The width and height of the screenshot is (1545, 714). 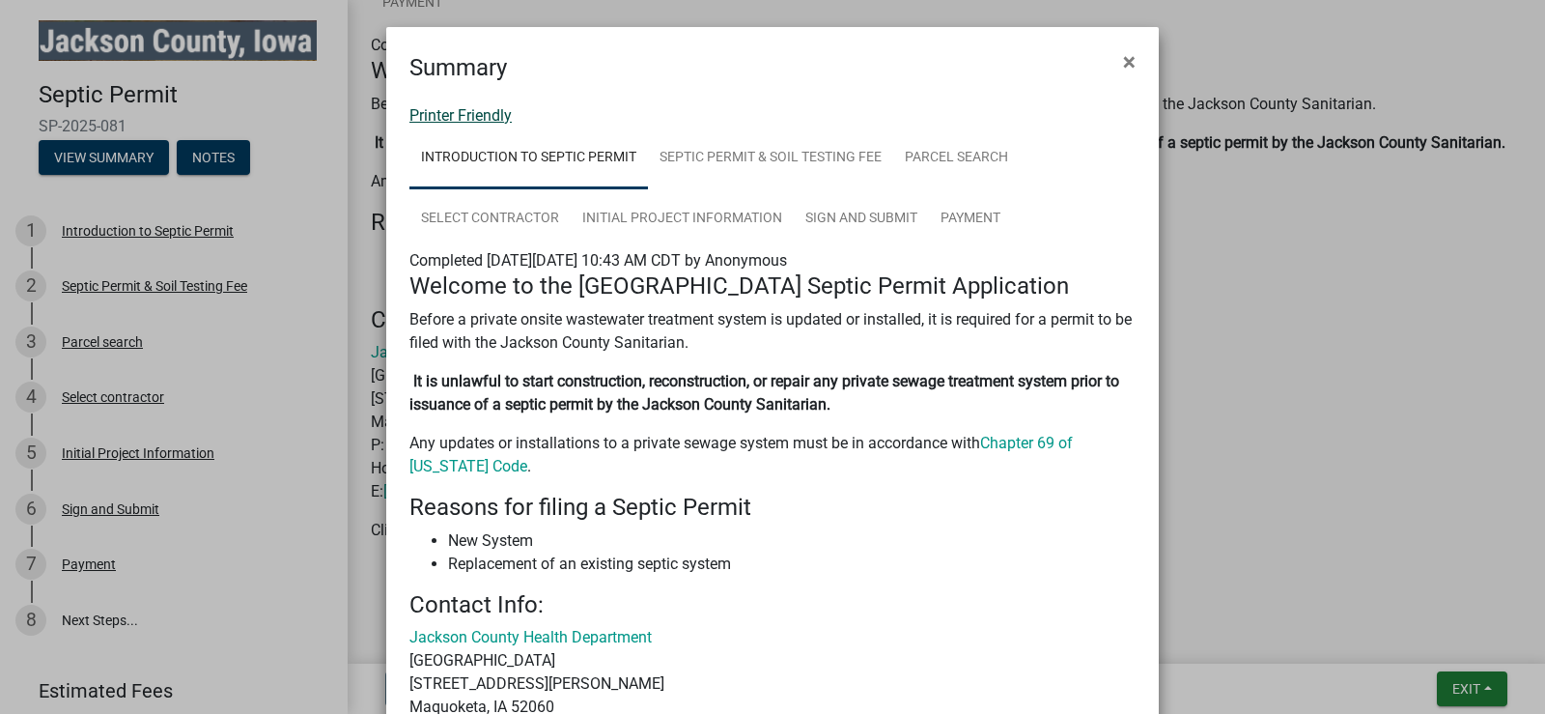 What do you see at coordinates (1129, 62) in the screenshot?
I see `button: Close` at bounding box center [1129, 62].